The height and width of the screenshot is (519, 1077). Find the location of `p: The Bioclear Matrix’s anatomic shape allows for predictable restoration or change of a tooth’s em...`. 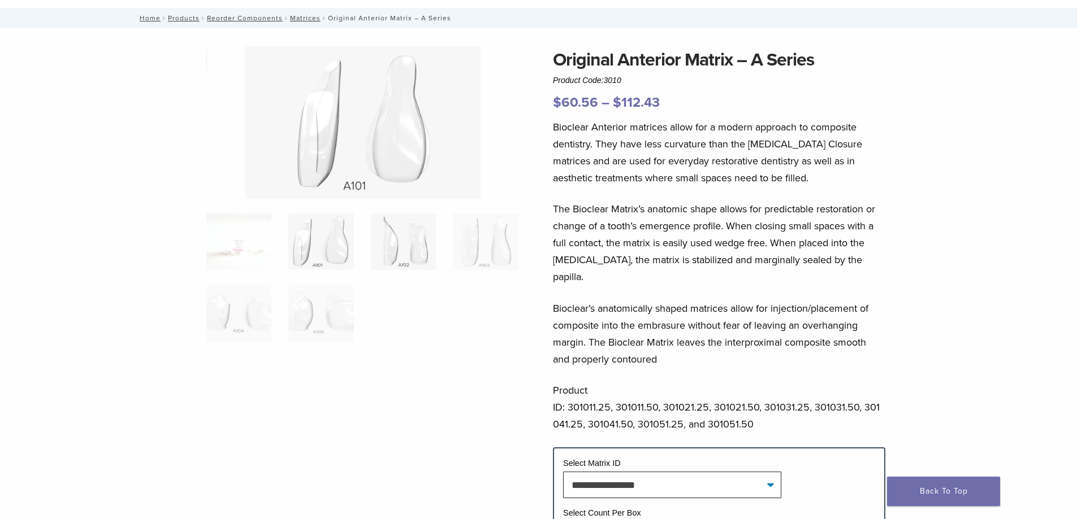

p: The Bioclear Matrix’s anatomic shape allows for predictable restoration or change of a tooth’s em... is located at coordinates (719, 243).